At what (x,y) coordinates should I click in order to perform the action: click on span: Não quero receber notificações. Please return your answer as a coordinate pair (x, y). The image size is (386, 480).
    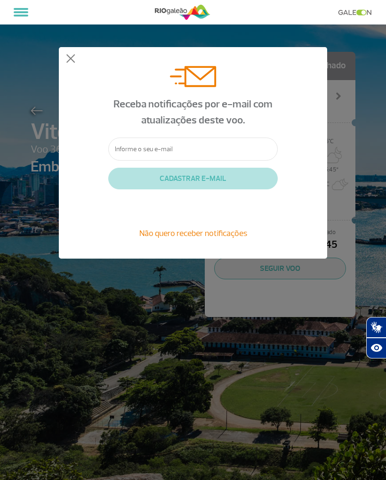
    Looking at the image, I should click on (193, 233).